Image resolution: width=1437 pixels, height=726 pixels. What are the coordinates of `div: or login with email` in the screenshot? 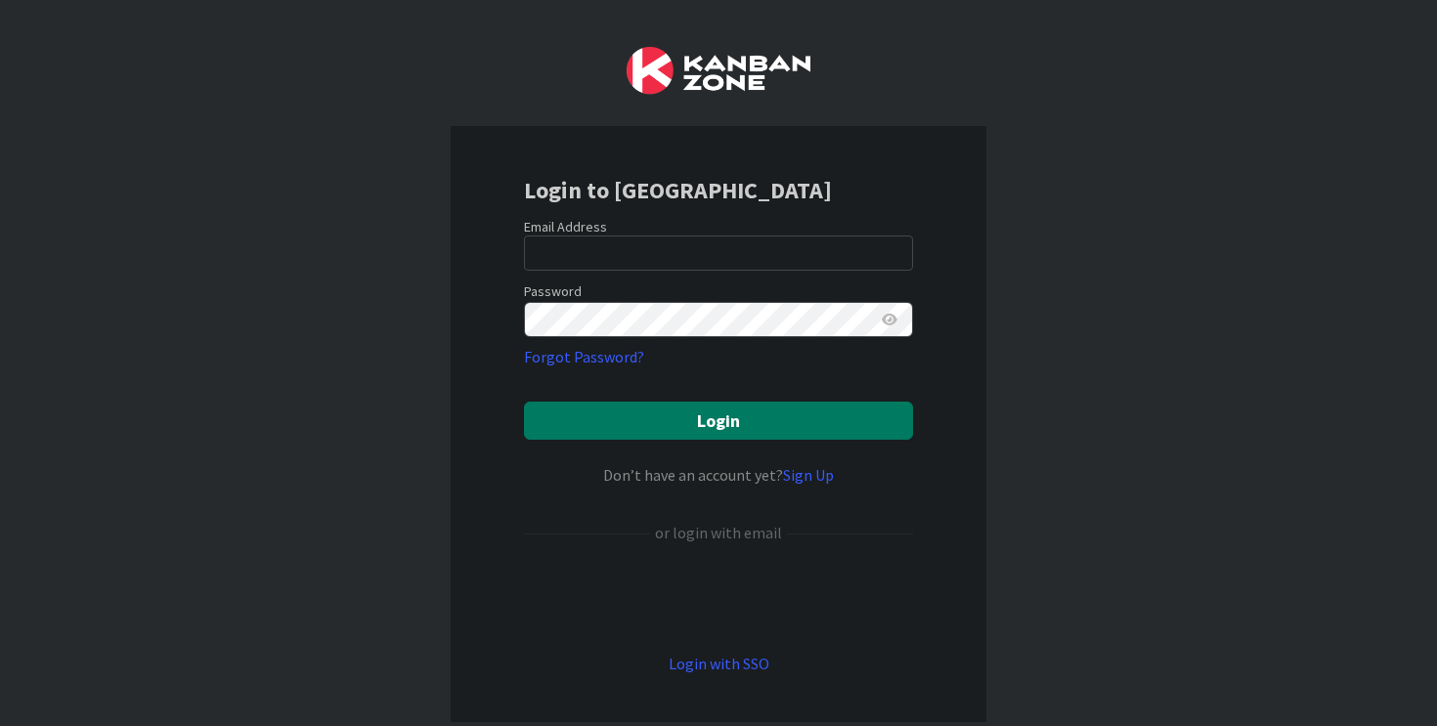 It's located at (719, 533).